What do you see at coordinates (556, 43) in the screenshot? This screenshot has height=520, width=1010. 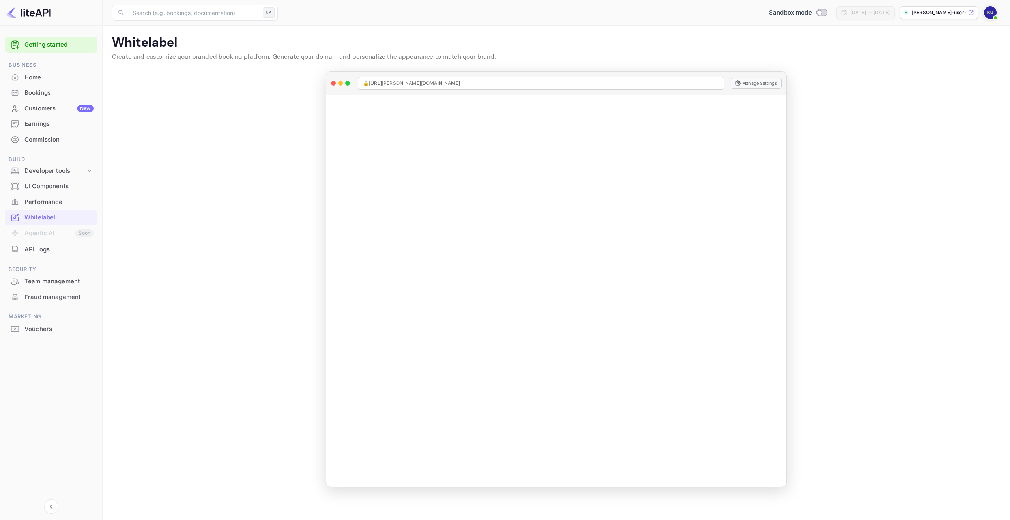 I see `p: Whitelabel` at bounding box center [556, 43].